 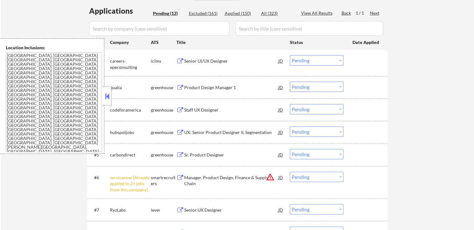 I want to click on div: 1 / 1, so click(x=362, y=13).